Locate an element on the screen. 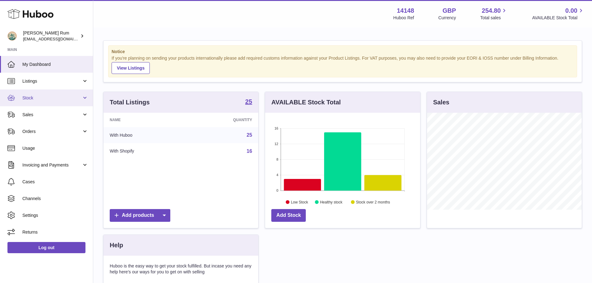 The height and width of the screenshot is (283, 592). td: With Huboo is located at coordinates (145, 135).